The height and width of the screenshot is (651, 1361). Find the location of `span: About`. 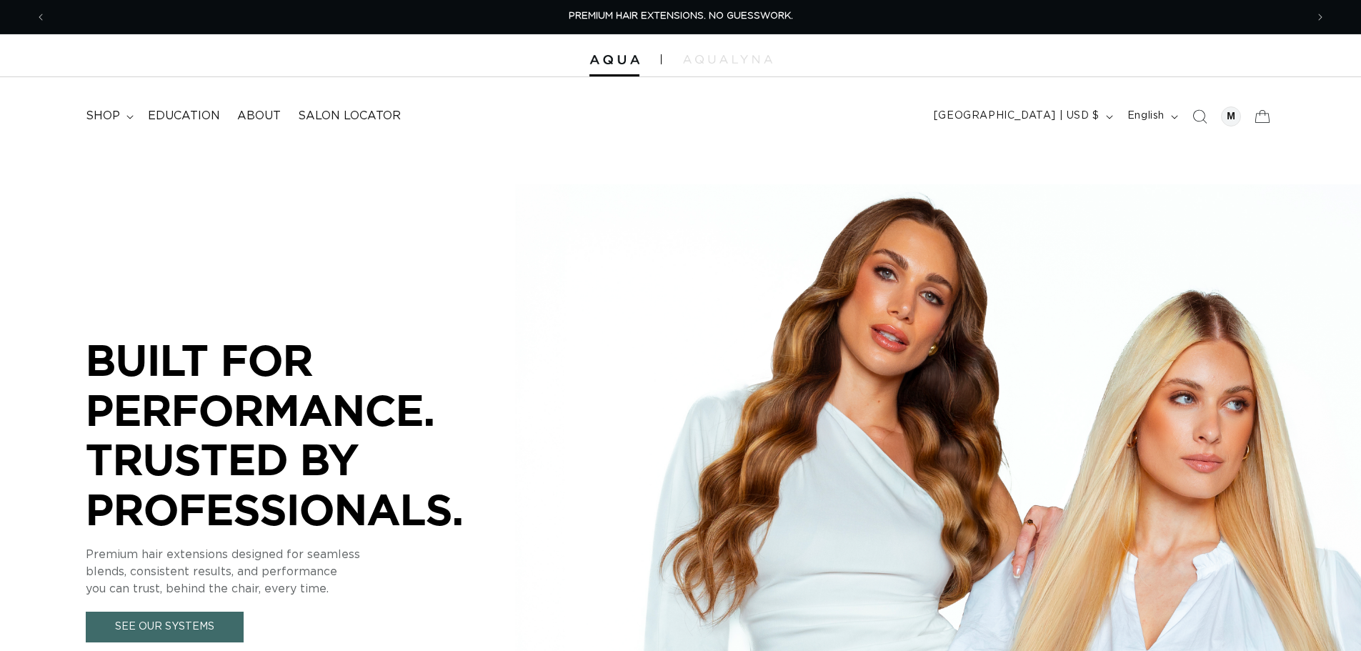

span: About is located at coordinates (259, 116).